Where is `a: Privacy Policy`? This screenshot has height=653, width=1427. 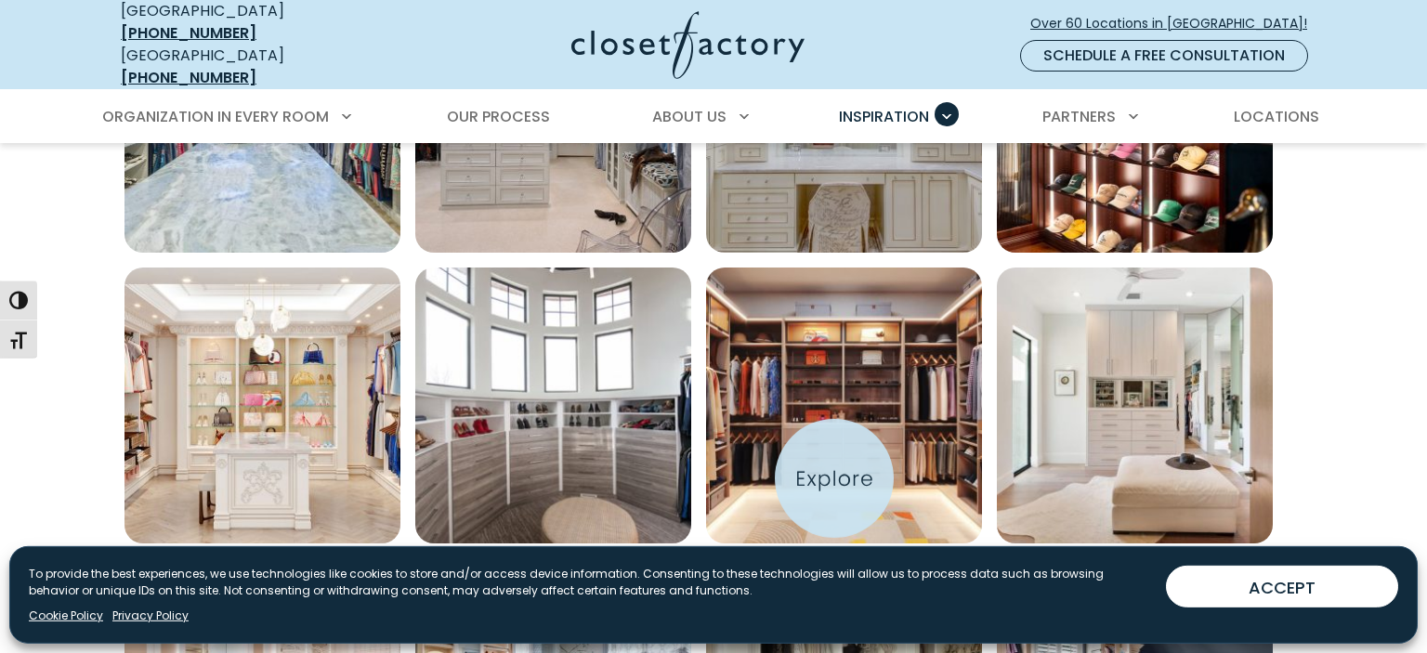
a: Privacy Policy is located at coordinates (151, 616).